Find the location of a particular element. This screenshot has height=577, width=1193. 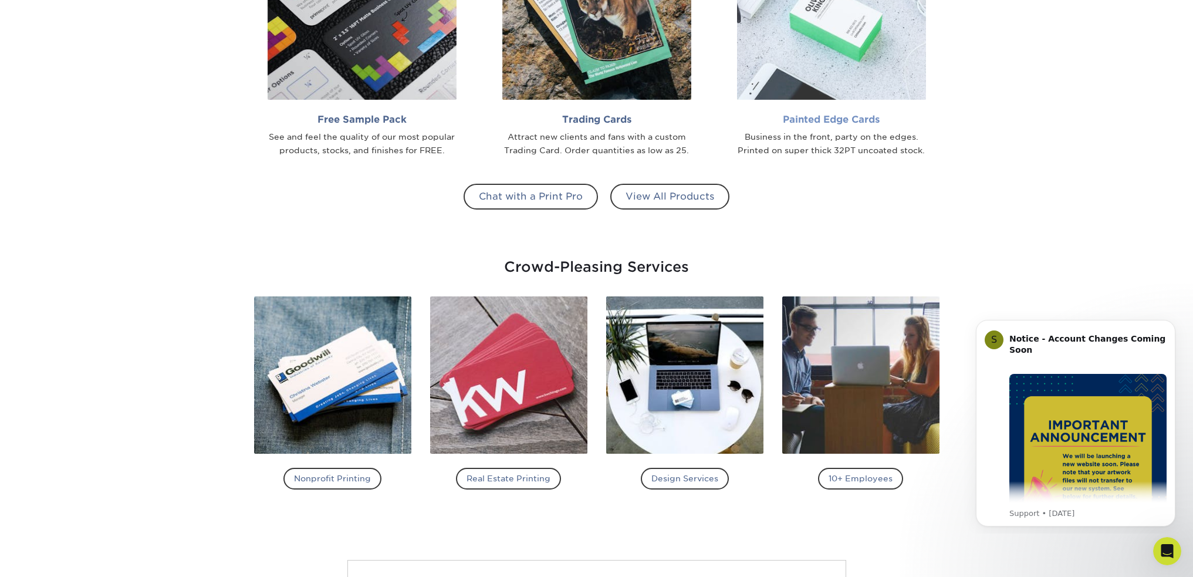

img: 10+ Employees is located at coordinates (861, 375).